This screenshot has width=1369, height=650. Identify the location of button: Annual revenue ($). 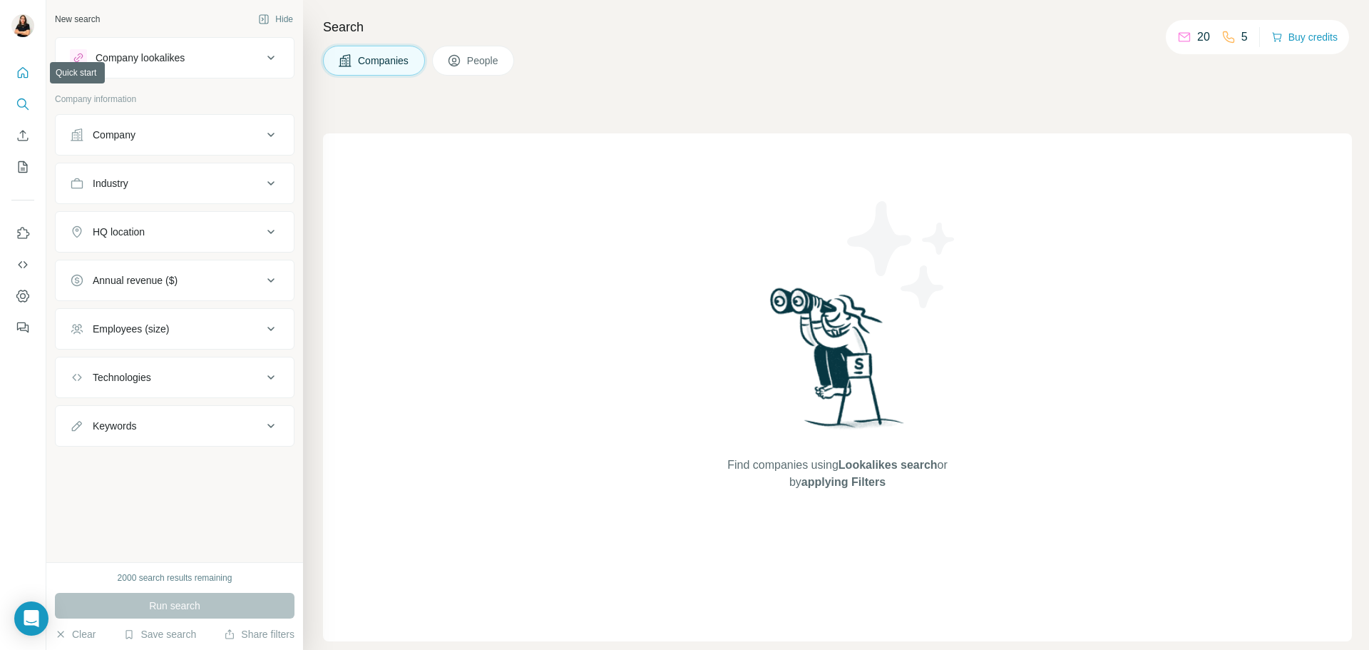
(175, 280).